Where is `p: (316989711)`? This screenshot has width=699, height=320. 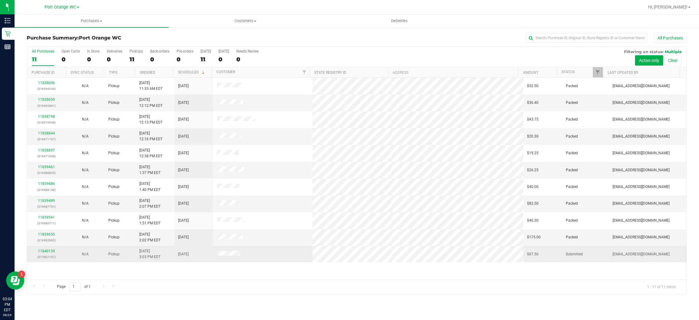 p: (316989711) is located at coordinates (46, 223).